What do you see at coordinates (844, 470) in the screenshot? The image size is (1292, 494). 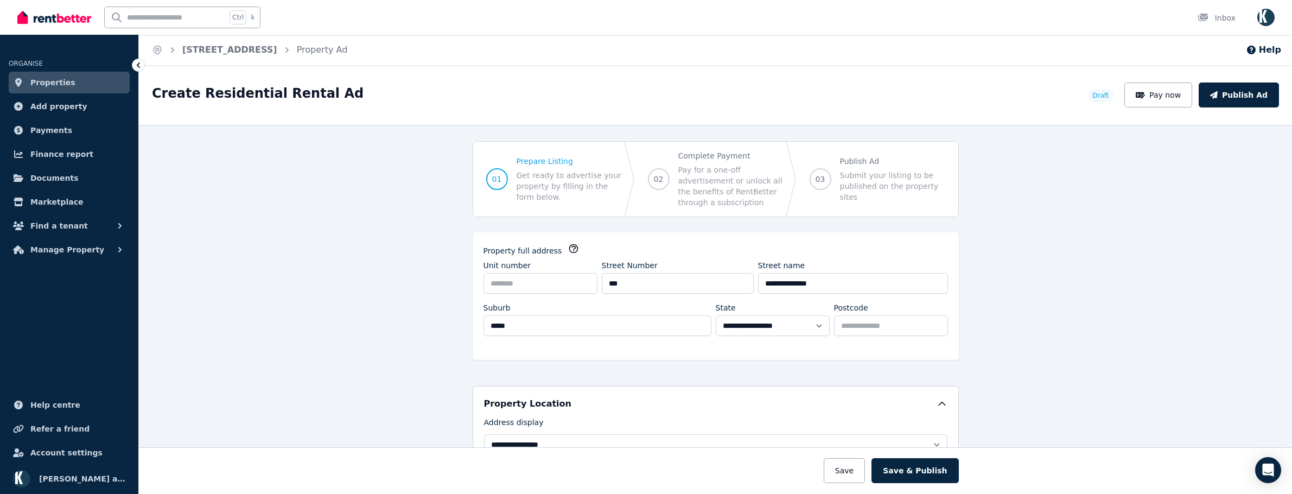 I see `button: Save` at bounding box center [844, 470].